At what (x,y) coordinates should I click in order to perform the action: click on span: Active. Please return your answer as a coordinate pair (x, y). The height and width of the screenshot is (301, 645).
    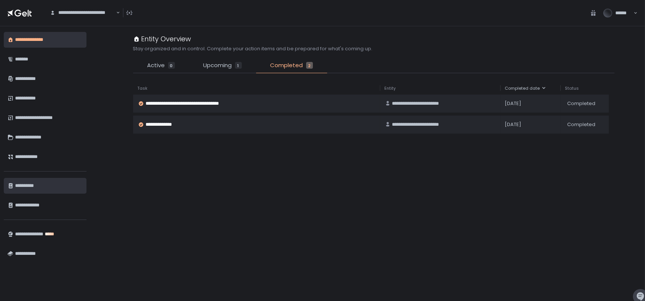
    Looking at the image, I should click on (156, 65).